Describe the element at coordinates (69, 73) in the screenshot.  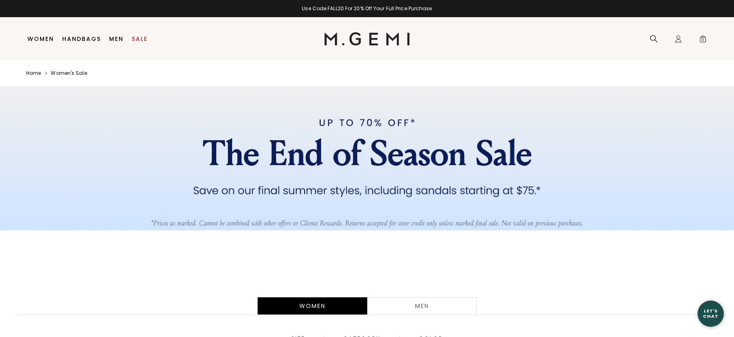
I see `a: Women's sale` at that location.